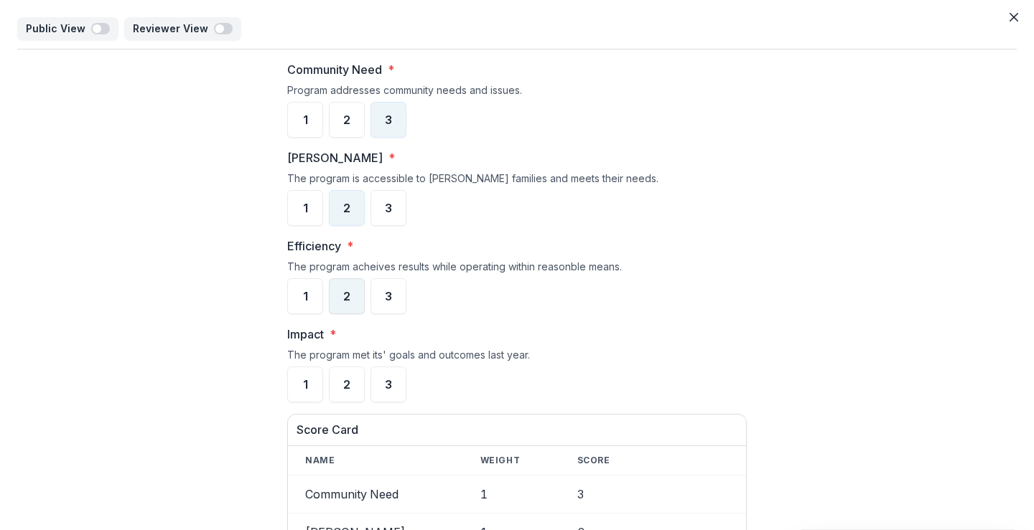  Describe the element at coordinates (314, 246) in the screenshot. I see `p: Efficiency` at that location.